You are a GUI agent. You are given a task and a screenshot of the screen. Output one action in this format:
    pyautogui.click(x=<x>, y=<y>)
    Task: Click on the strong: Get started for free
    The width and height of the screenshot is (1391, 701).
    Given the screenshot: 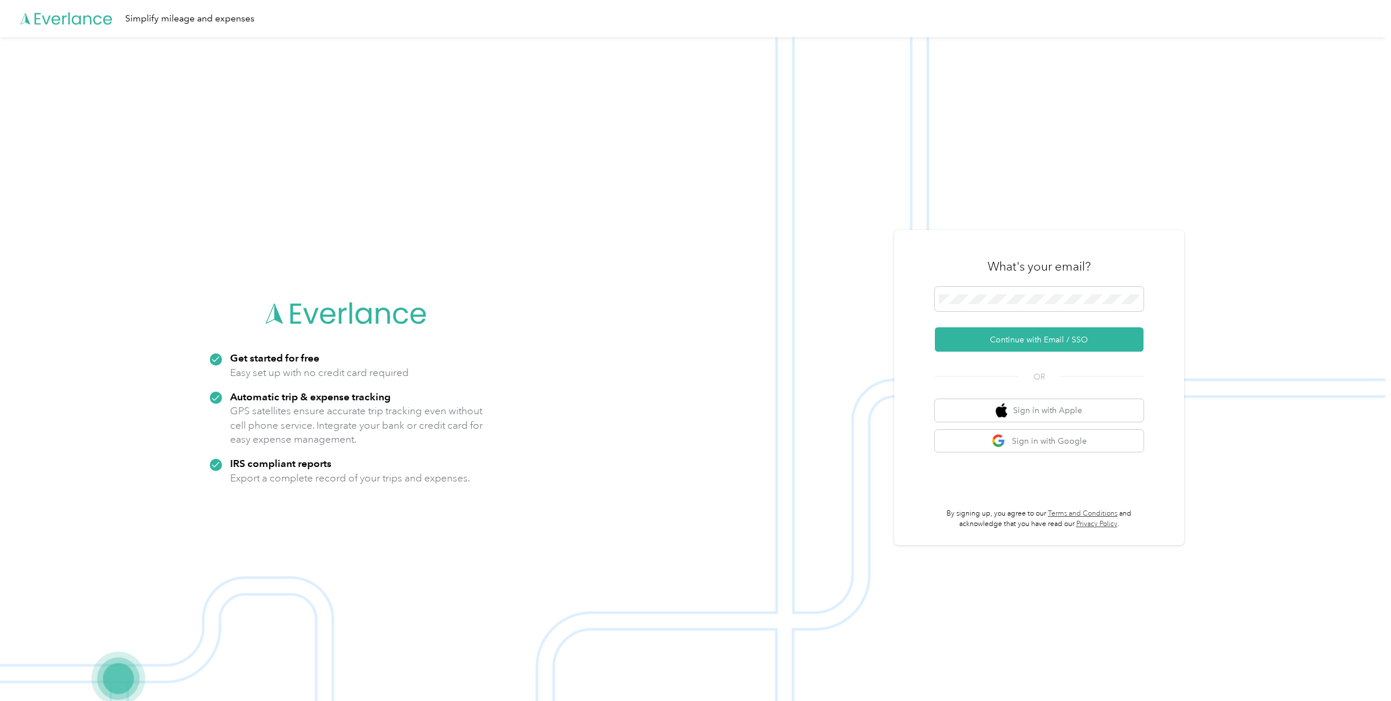 What is the action you would take?
    pyautogui.click(x=275, y=357)
    